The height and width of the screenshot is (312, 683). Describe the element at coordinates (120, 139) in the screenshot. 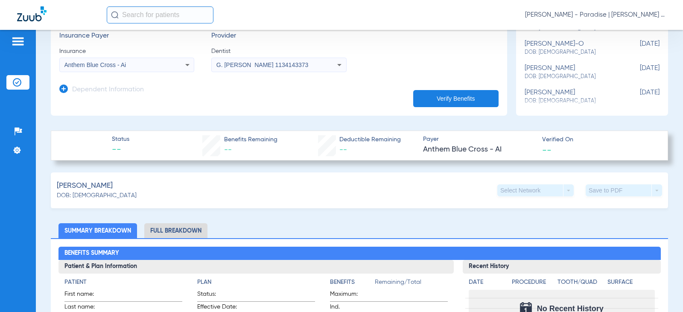

I see `span: Status` at that location.